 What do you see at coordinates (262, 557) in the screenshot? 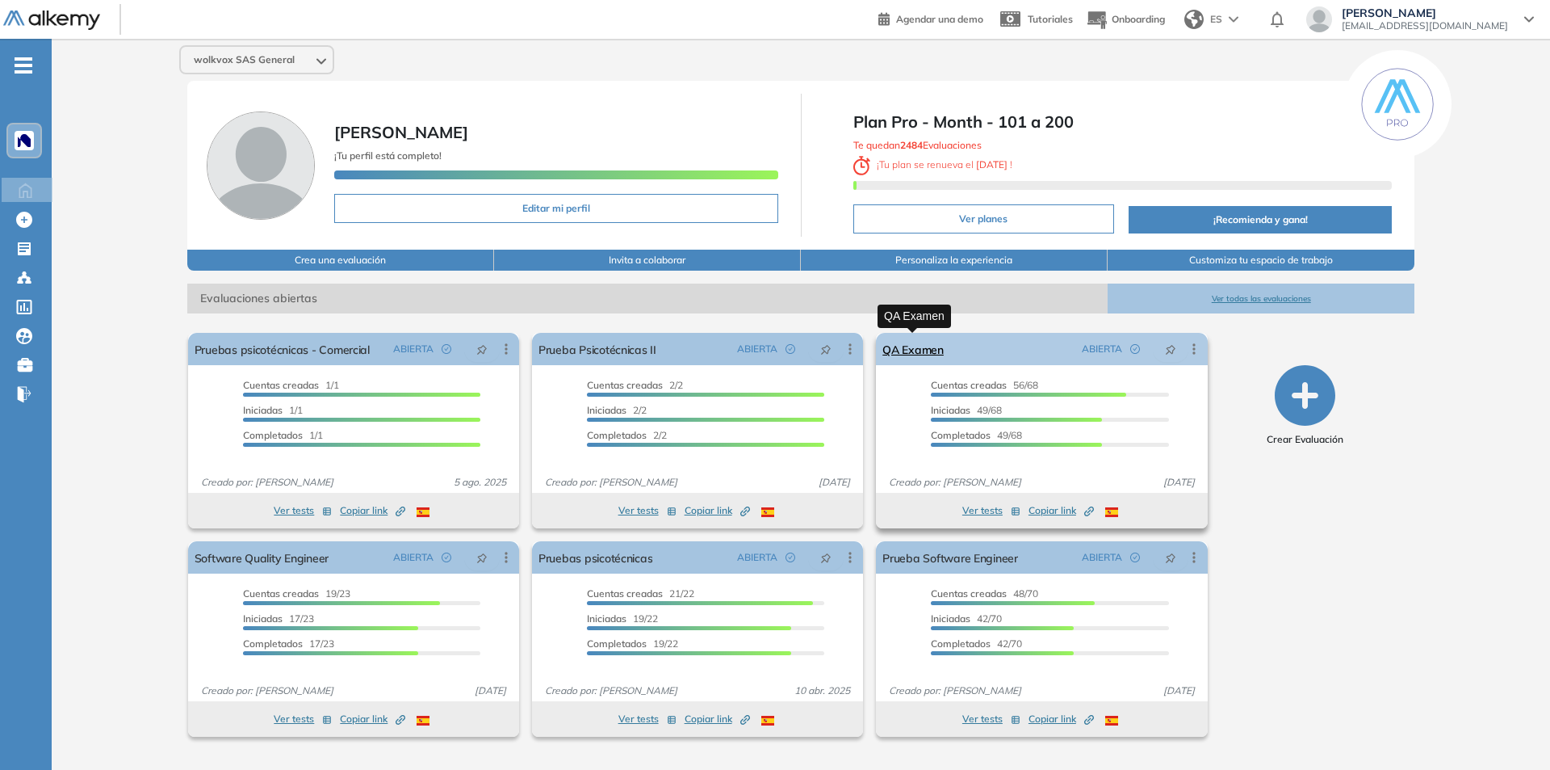
I see `a: Software Quality Engineer` at bounding box center [262, 557].